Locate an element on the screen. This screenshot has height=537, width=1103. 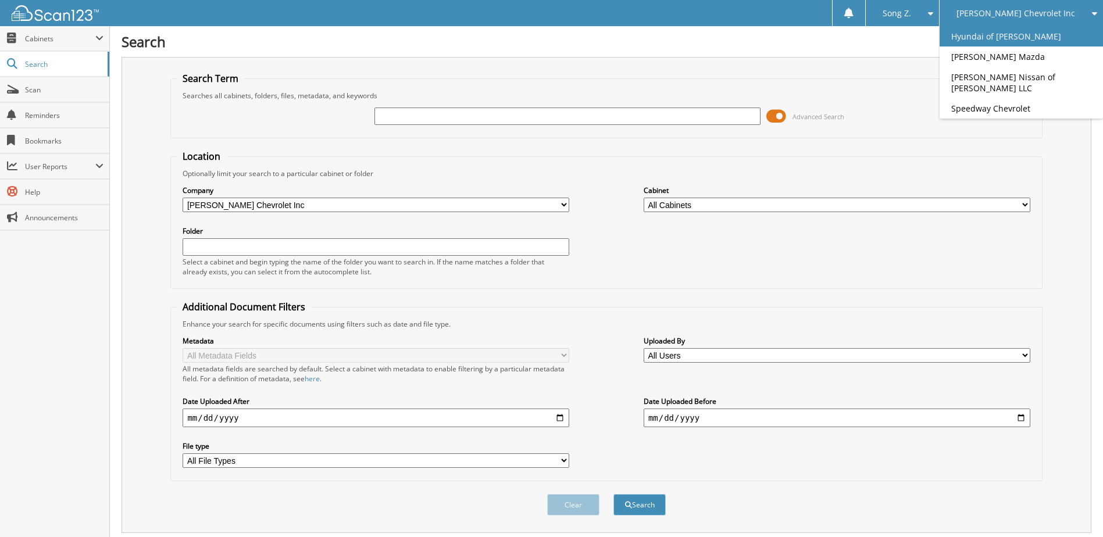
span: Search is located at coordinates (63, 64).